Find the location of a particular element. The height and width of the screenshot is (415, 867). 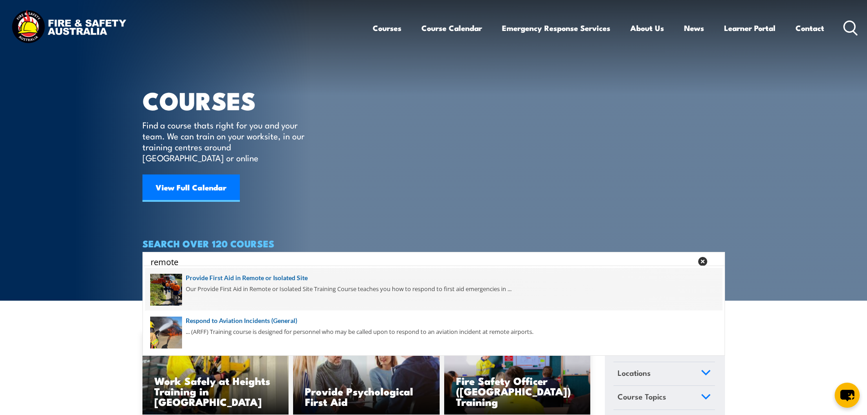

a: Contact is located at coordinates (810, 28).